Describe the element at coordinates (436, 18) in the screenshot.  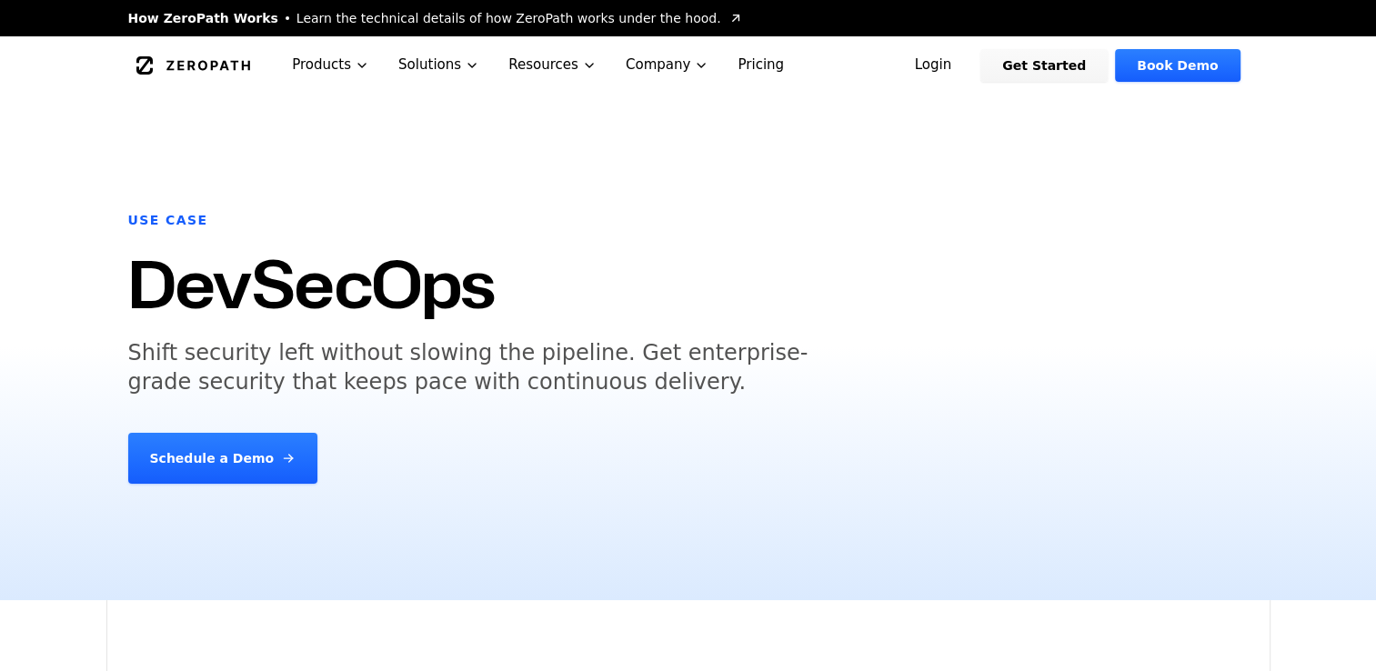
I see `a: How ZeroPath WorksLearn the technical details of how ZeroPath works under the hood.` at that location.